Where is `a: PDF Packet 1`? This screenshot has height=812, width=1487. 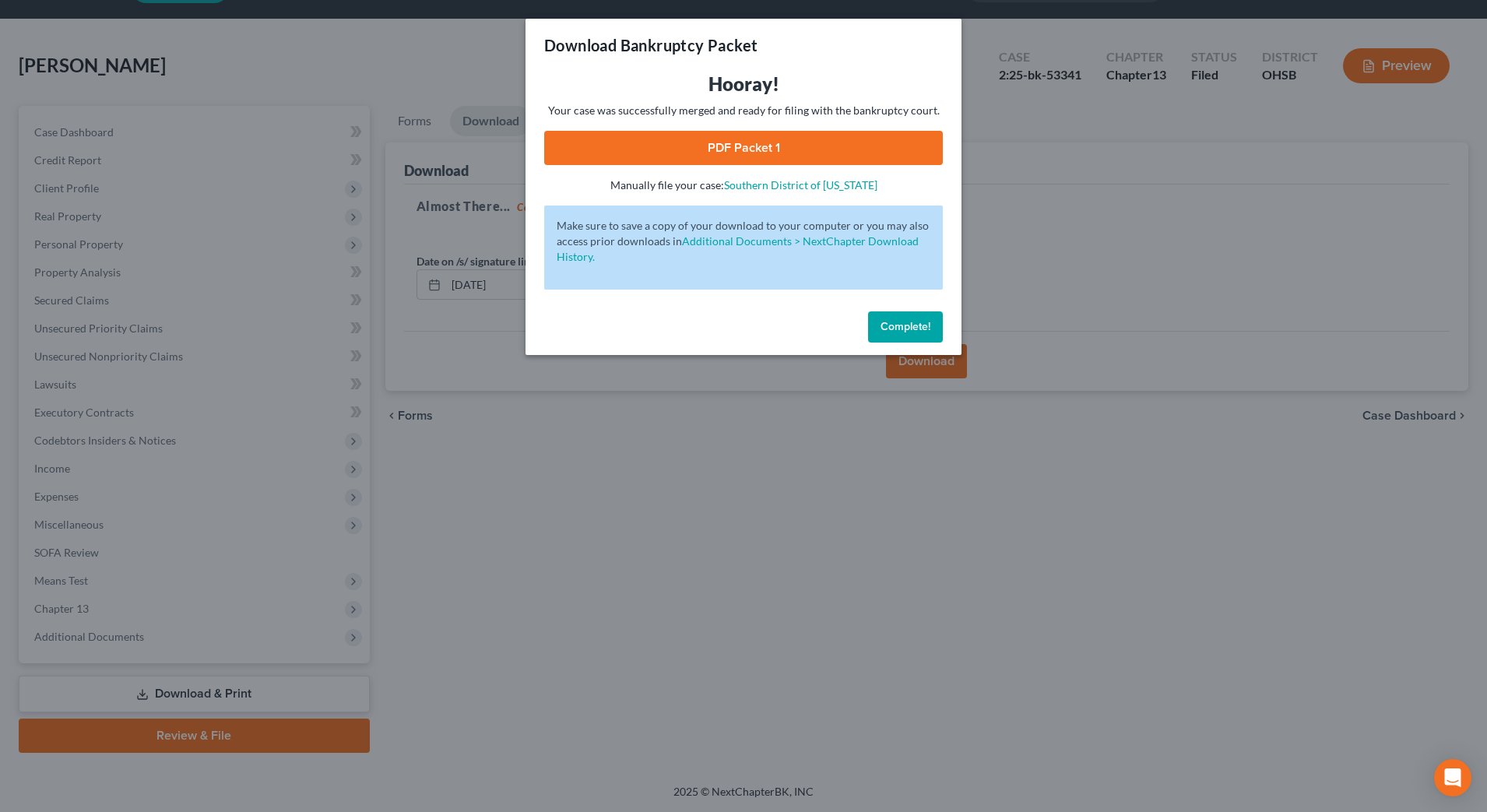
a: PDF Packet 1 is located at coordinates (744, 148).